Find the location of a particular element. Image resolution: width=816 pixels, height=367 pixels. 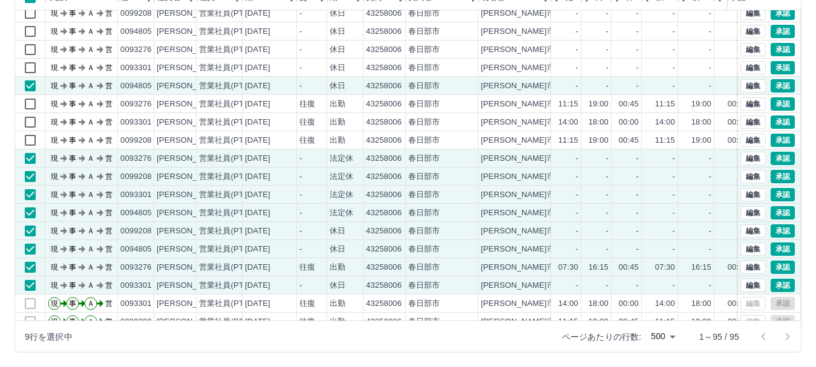

div: 0094805 is located at coordinates (136, 249).